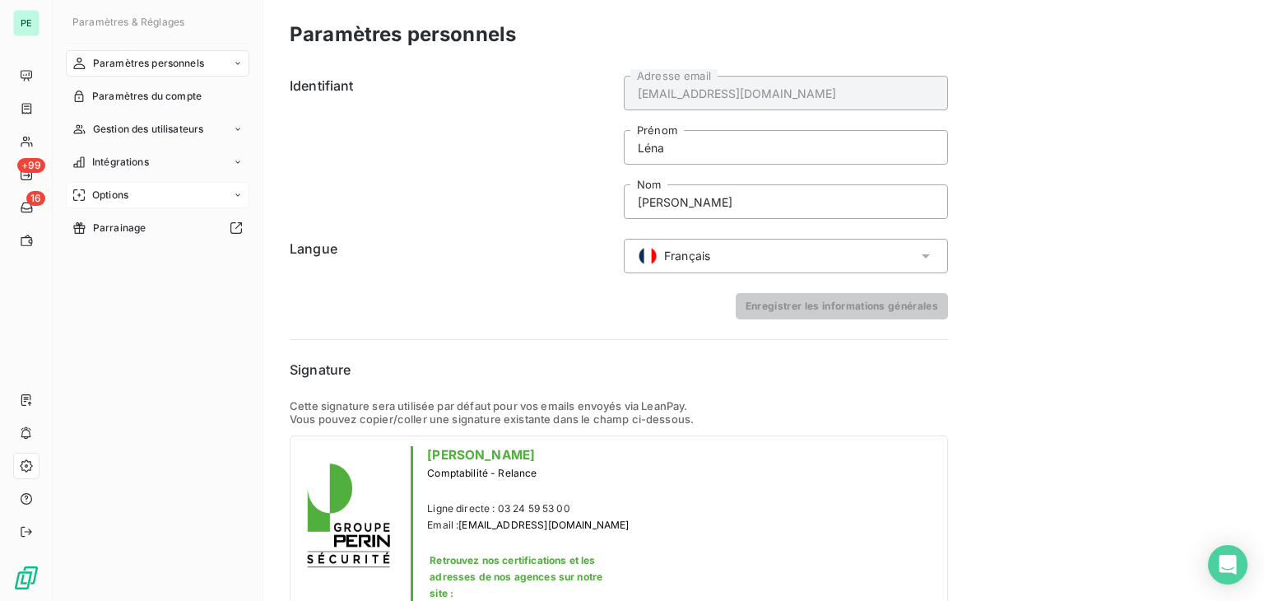 The width and height of the screenshot is (1264, 601). Describe the element at coordinates (516, 576) in the screenshot. I see `span: Retrouvez nos certifications et les adresses de nos agences sur notre site :` at that location.